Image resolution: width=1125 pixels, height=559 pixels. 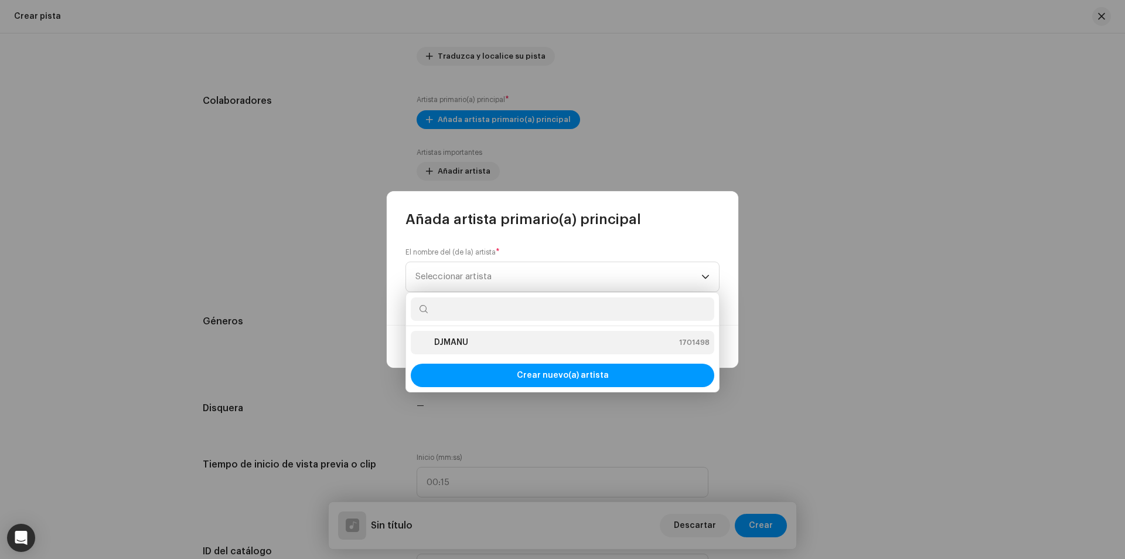 I want to click on ul: Option List, so click(x=563, y=342).